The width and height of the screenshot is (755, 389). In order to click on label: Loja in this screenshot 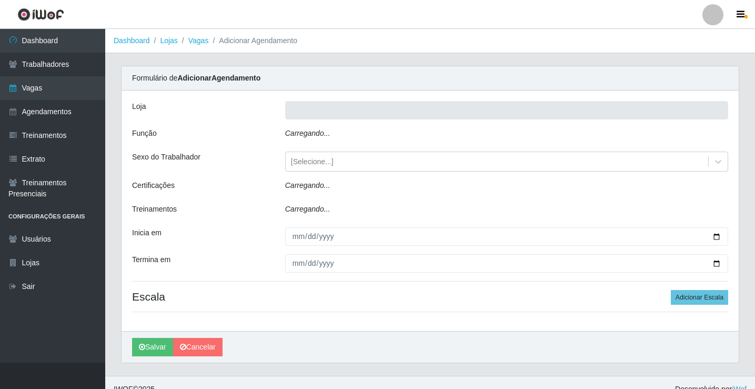, I will do `click(139, 106)`.